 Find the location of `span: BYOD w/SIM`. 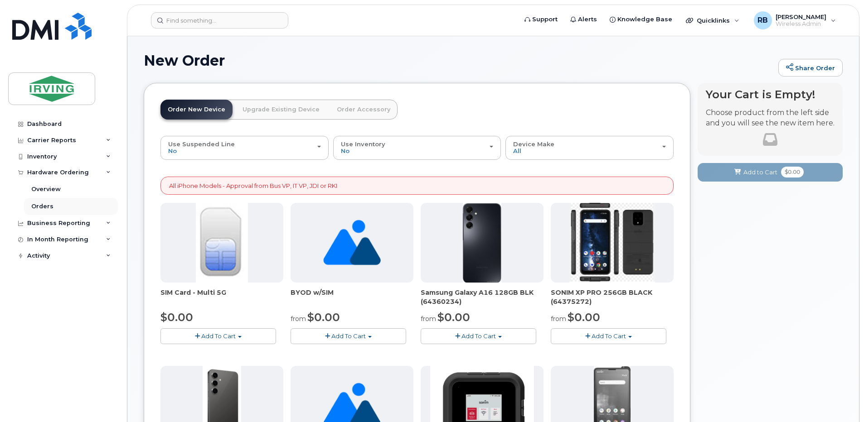

span: BYOD w/SIM is located at coordinates (352, 297).